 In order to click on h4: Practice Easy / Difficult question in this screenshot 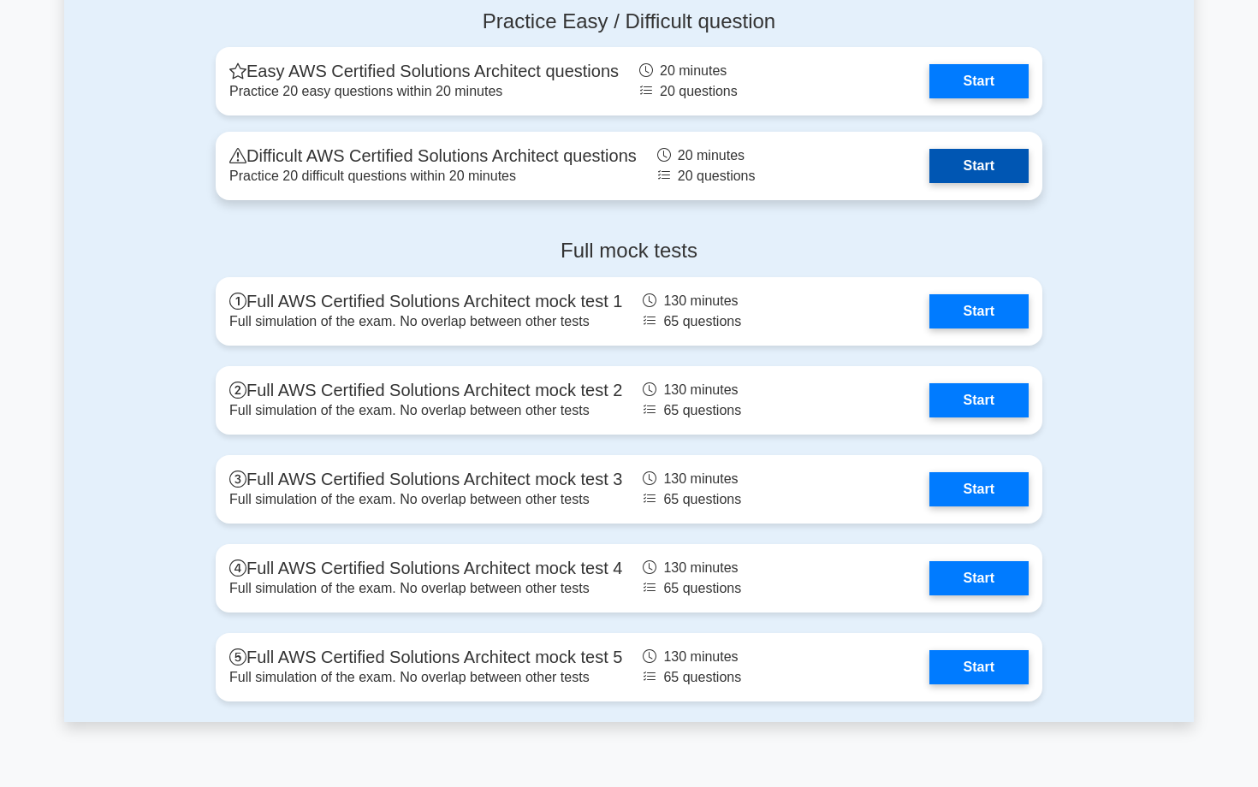, I will do `click(629, 21)`.